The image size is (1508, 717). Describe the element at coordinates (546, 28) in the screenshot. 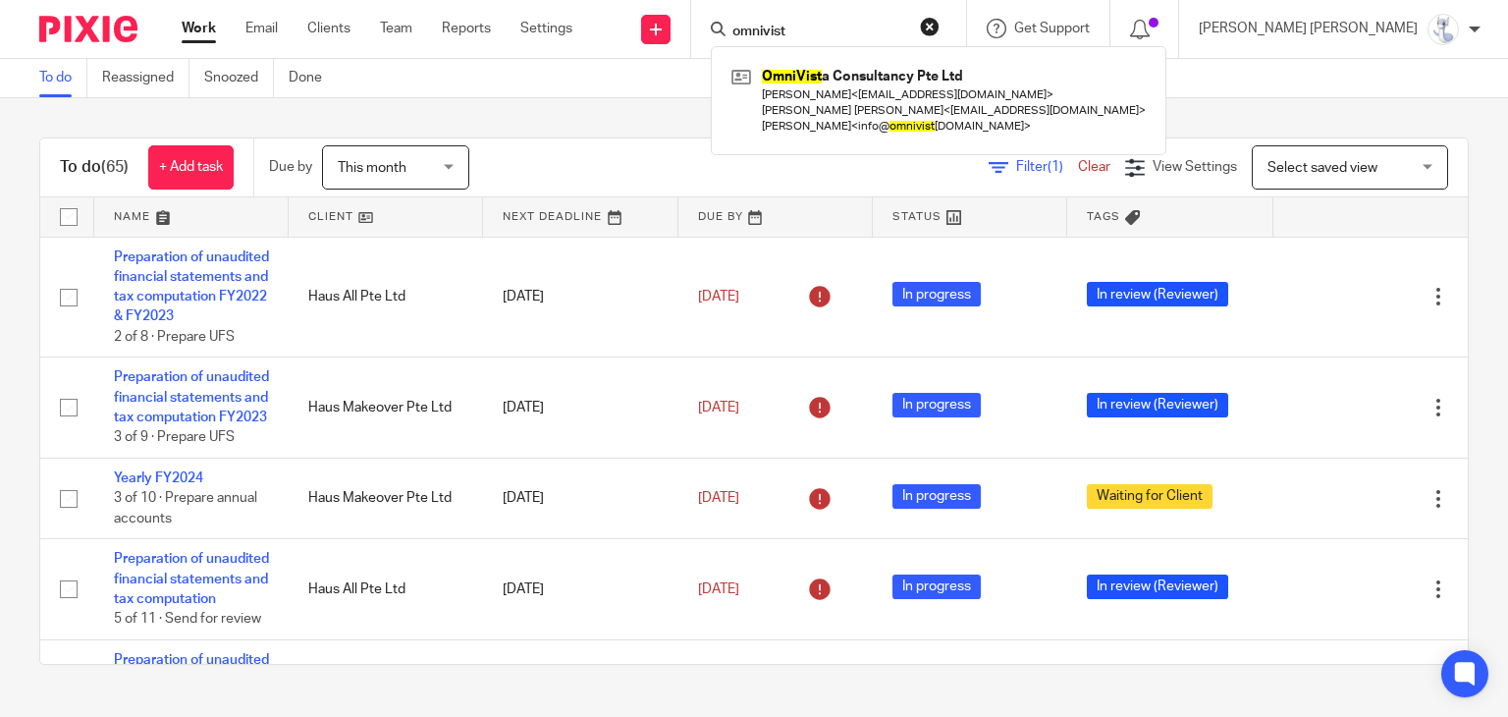

I see `a: Settings` at that location.